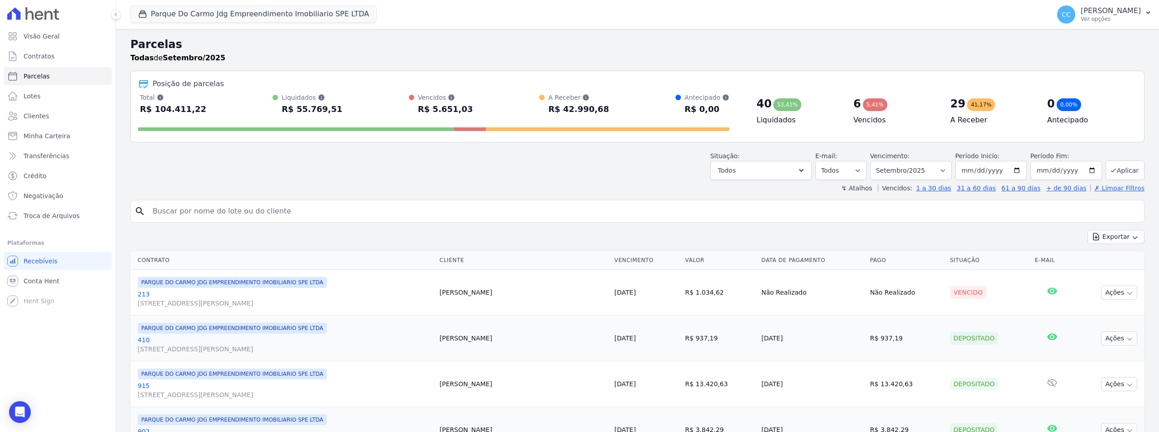 The height and width of the screenshot is (432, 1159). I want to click on strong: Todas, so click(142, 58).